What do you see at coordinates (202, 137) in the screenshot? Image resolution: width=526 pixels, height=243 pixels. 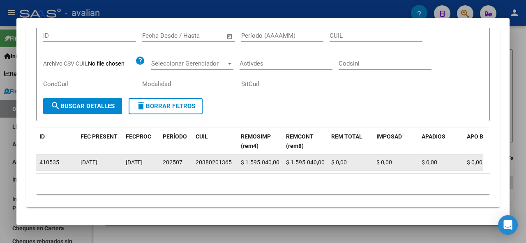 I see `span: CUIL` at bounding box center [202, 137].